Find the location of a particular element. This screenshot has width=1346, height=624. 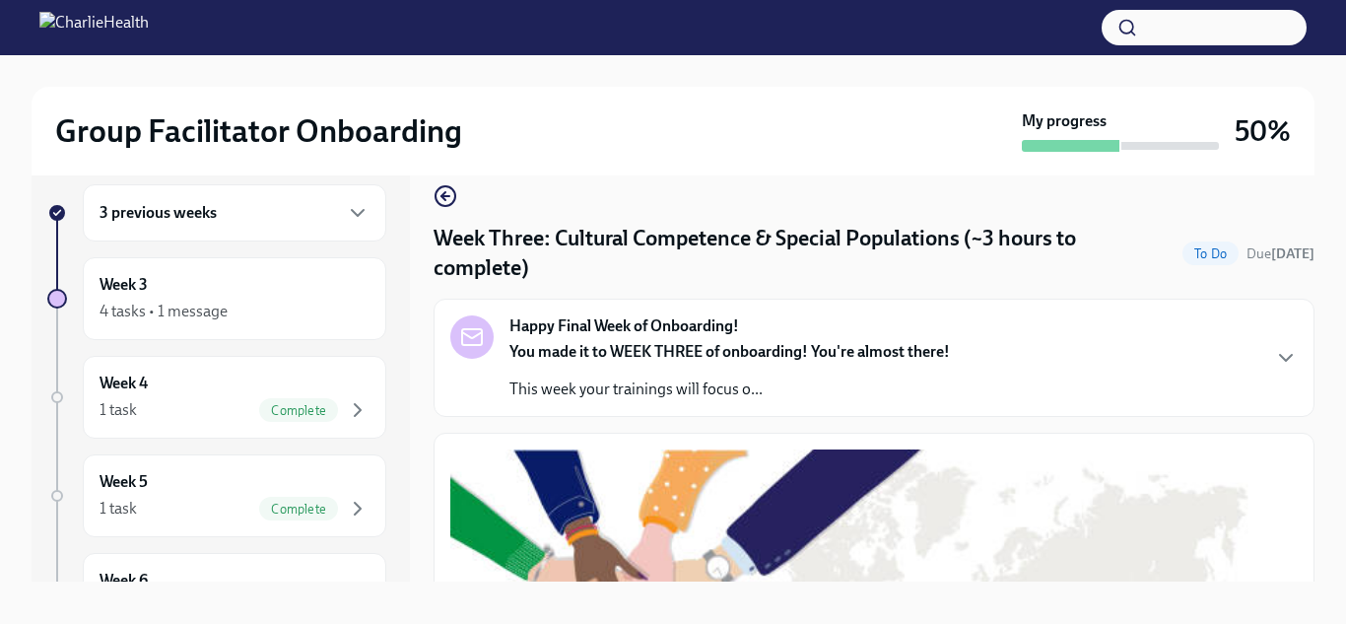

strong: My progress is located at coordinates (1064, 121).